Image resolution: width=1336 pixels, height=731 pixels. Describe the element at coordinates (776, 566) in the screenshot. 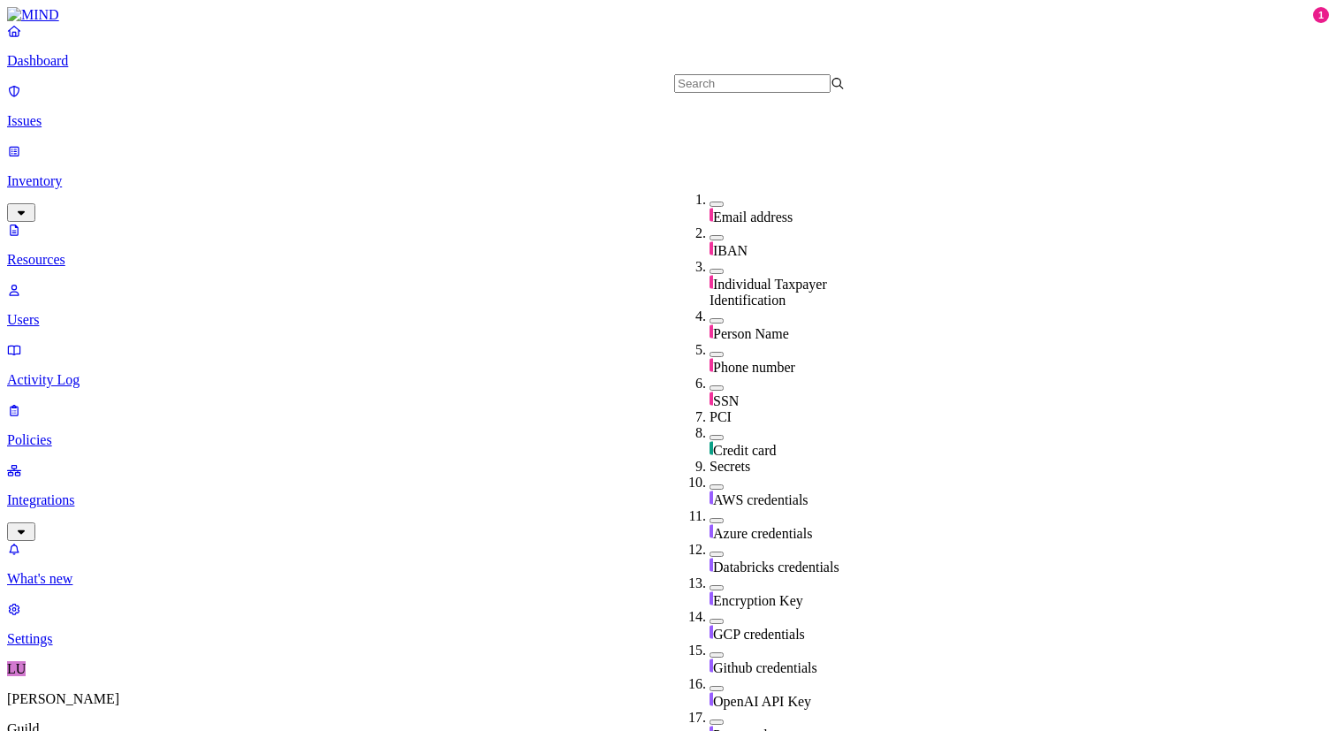

I see `span: Databricks credentials` at that location.